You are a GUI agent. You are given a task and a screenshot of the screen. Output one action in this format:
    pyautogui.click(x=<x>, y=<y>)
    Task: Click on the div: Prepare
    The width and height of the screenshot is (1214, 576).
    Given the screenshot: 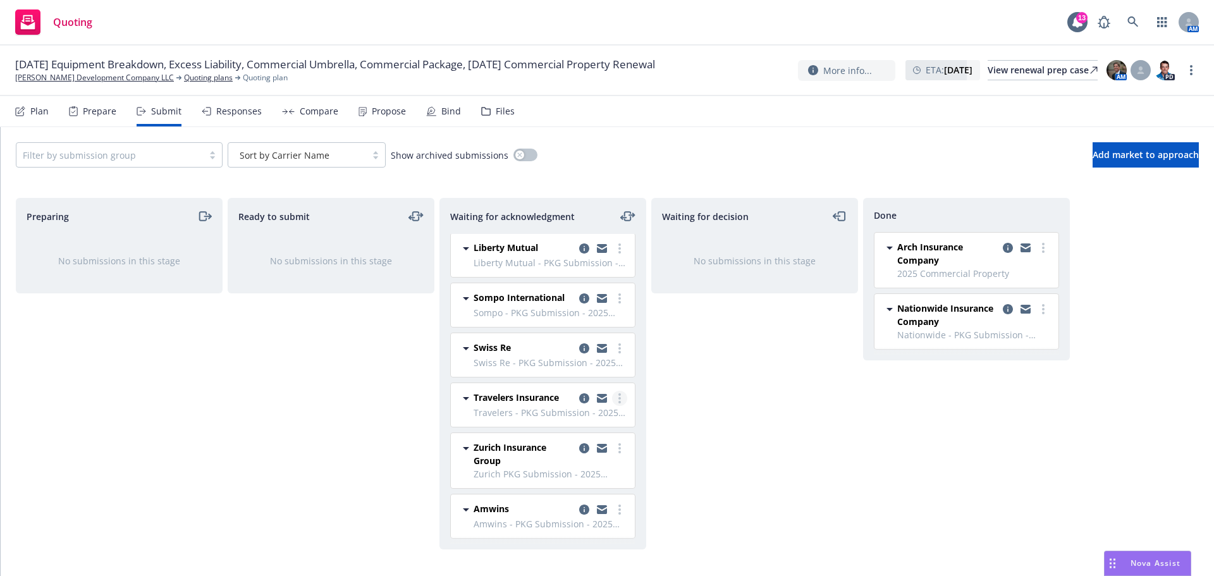 What is the action you would take?
    pyautogui.click(x=99, y=111)
    